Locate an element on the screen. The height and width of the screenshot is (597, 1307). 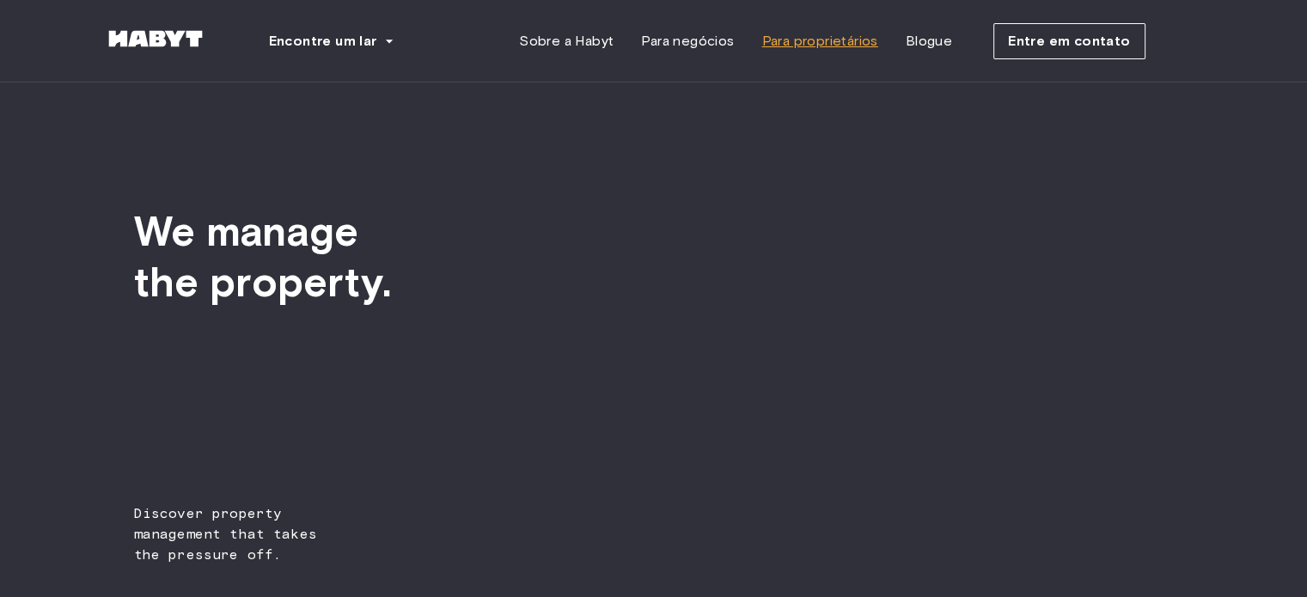
font: Encontre um lar is located at coordinates (323, 40).